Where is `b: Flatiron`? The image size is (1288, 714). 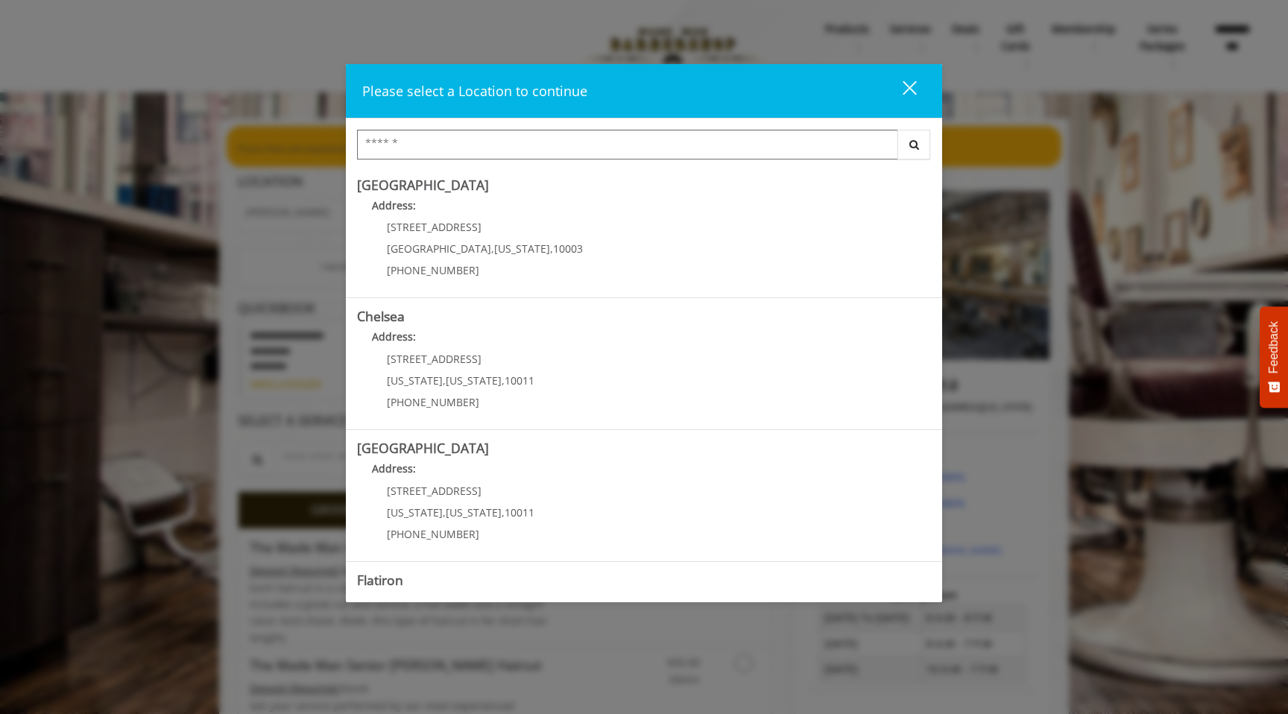 b: Flatiron is located at coordinates (380, 580).